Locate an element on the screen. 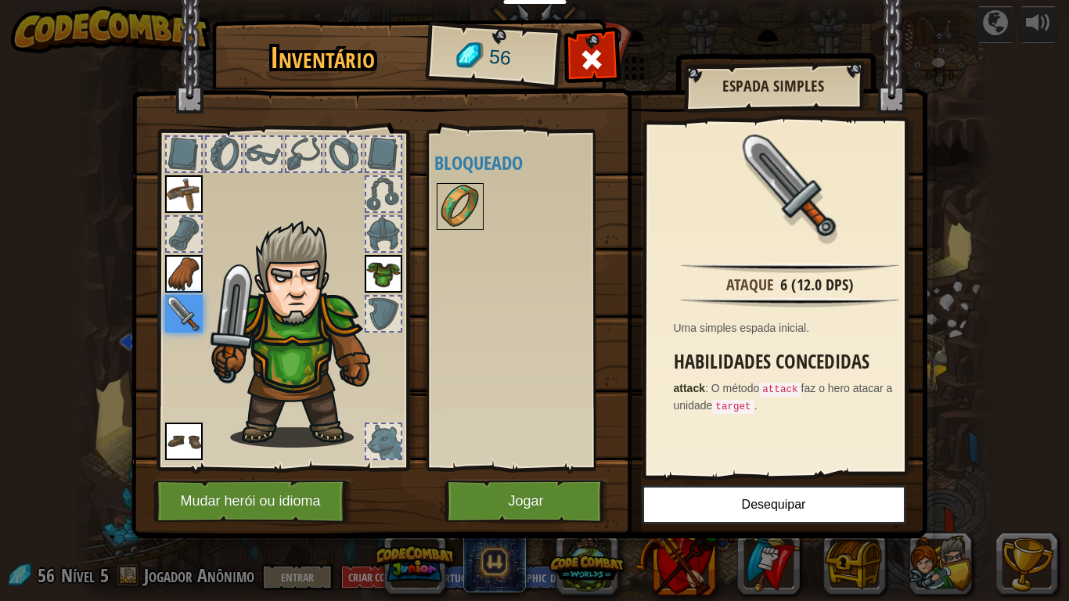 Image resolution: width=1069 pixels, height=601 pixels. div: 6 (12.0 DPS) is located at coordinates (817, 285).